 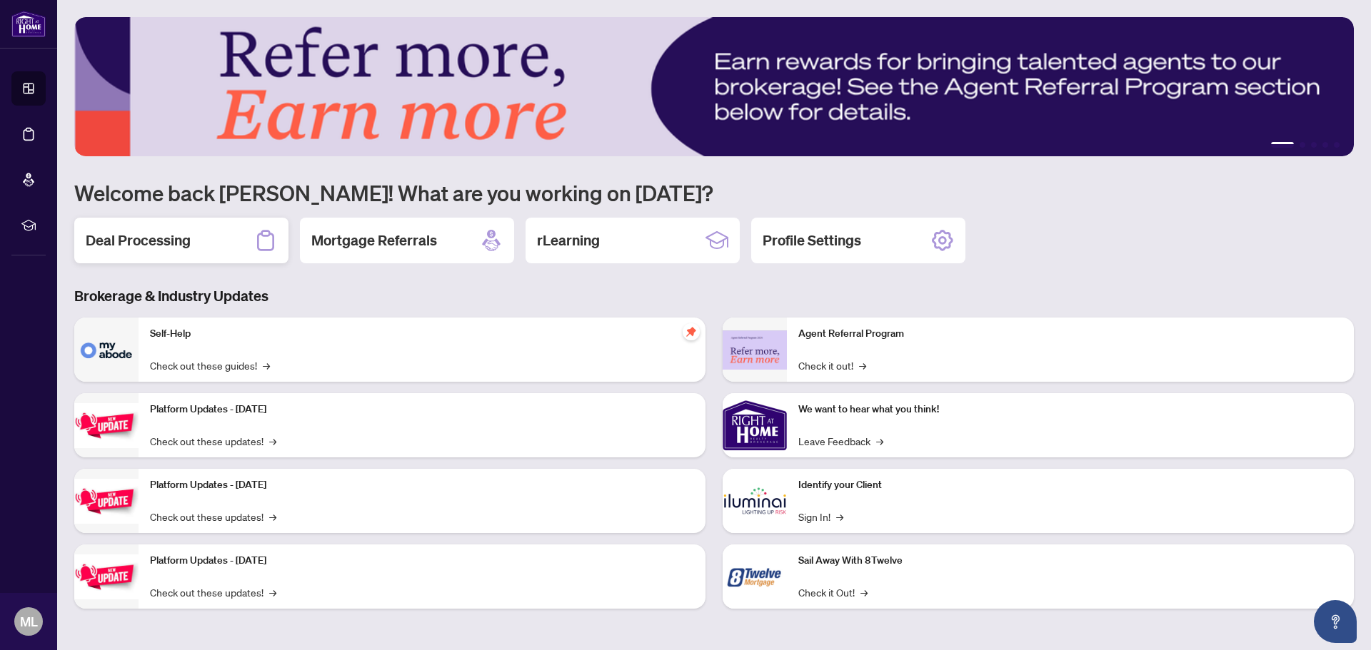 I want to click on h2: Profile Settings, so click(x=812, y=241).